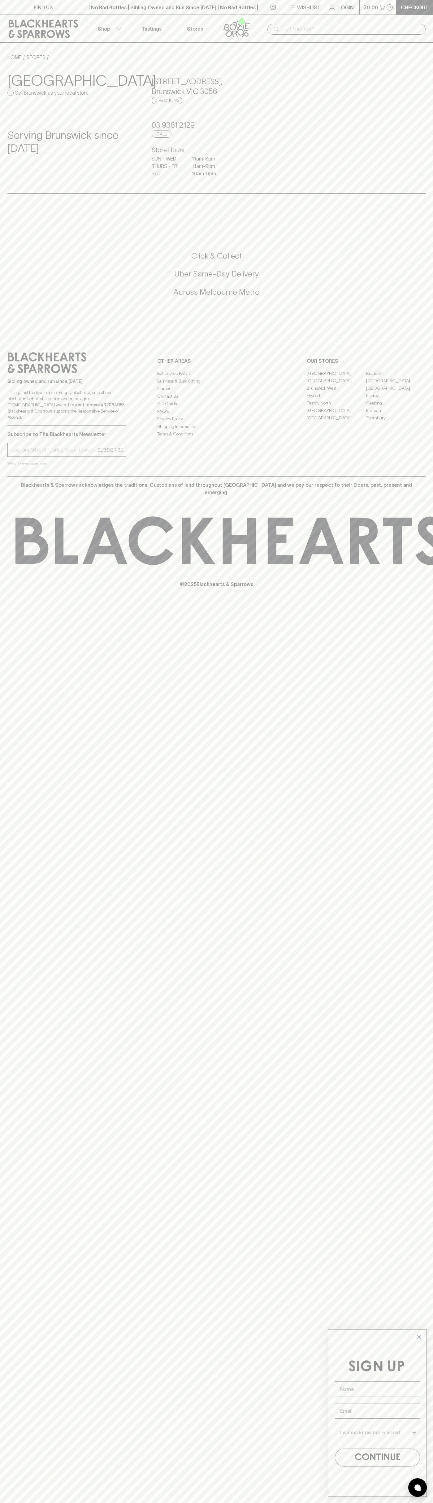 This screenshot has width=433, height=1503. Describe the element at coordinates (216, 292) in the screenshot. I see `h5: Across Melbourne Metro` at that location.